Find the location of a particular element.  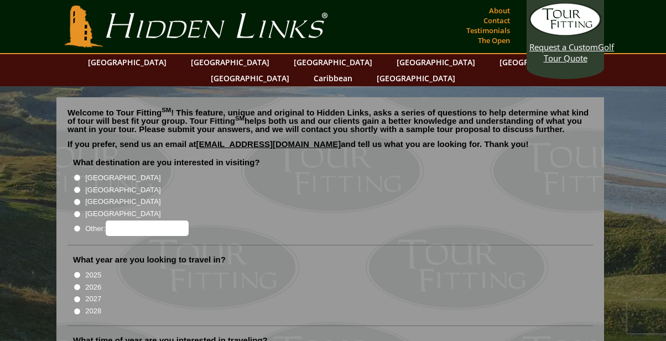

label: 2025 is located at coordinates (93, 275).